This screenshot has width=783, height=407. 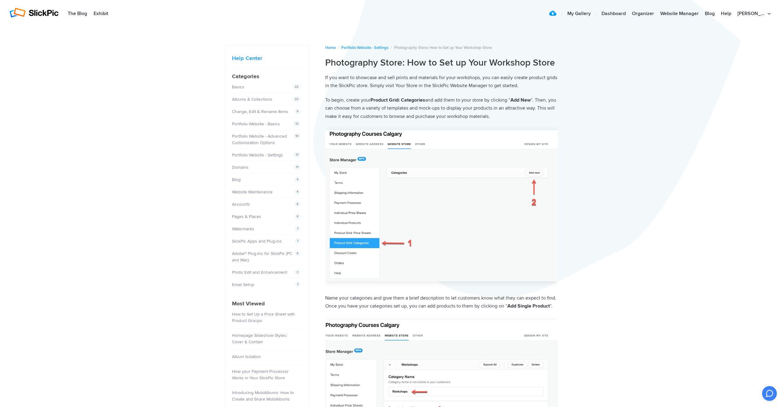 I want to click on a: Website Maintenance, so click(x=252, y=192).